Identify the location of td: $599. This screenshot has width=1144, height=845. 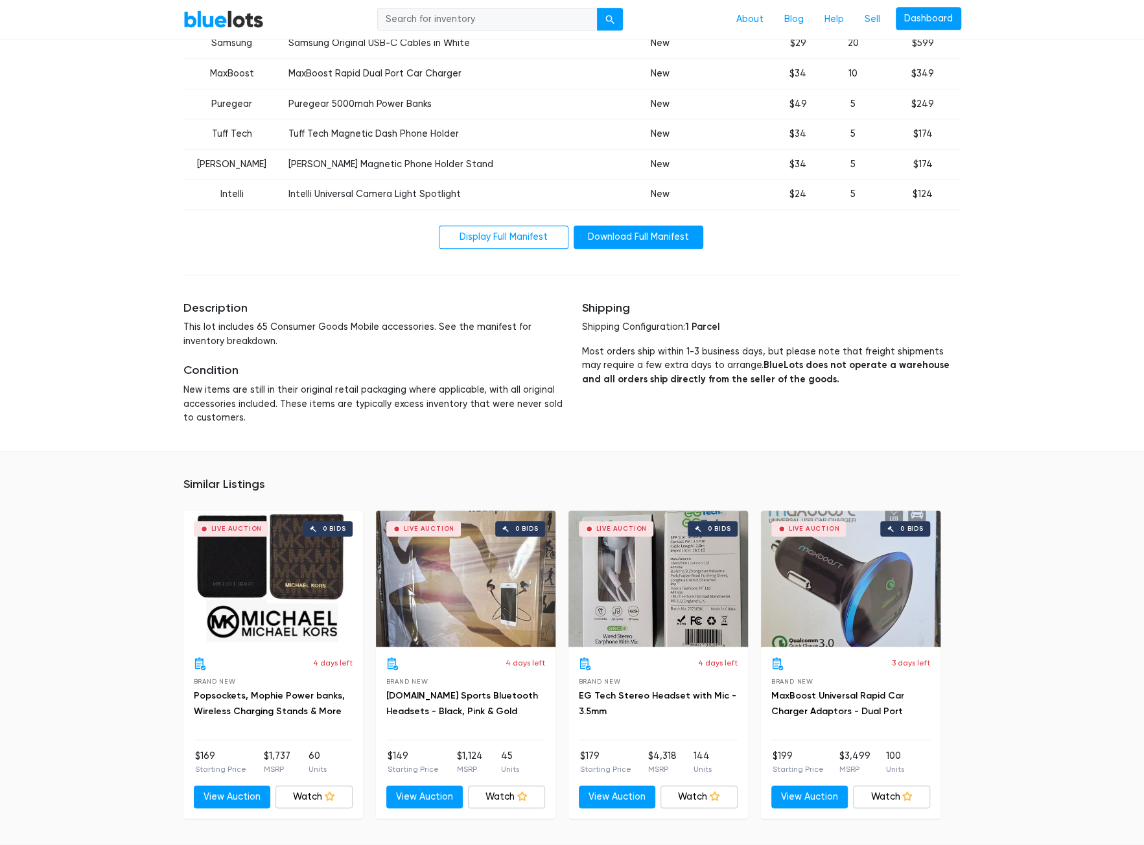
(923, 43).